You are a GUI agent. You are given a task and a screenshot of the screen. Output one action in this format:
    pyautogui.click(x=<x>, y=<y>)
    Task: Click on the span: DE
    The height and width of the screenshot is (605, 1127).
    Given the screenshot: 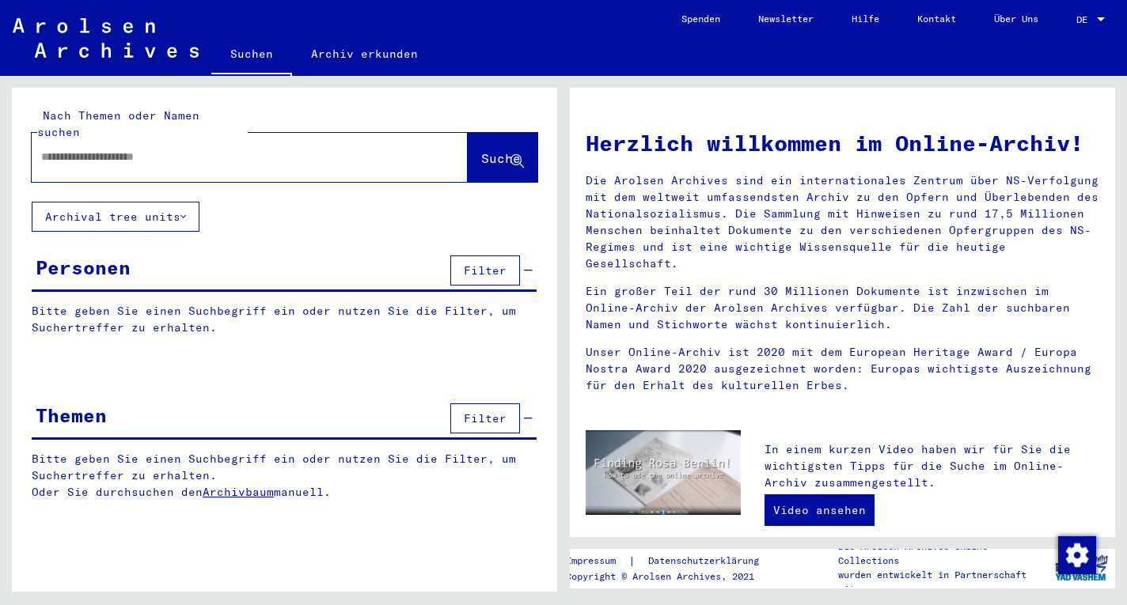 What is the action you would take?
    pyautogui.click(x=1085, y=20)
    